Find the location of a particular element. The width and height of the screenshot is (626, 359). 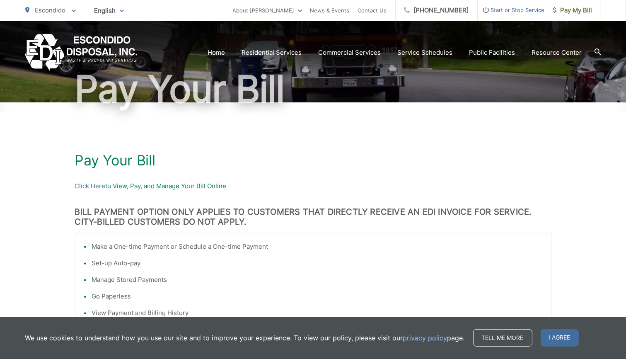

a: Service Schedules is located at coordinates (425, 53).